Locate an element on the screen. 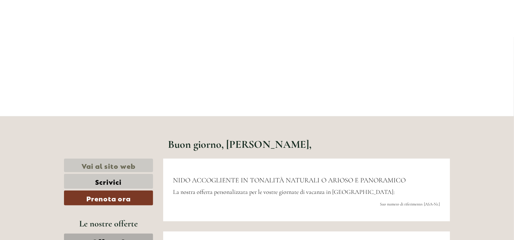  div: Le nostre offerte is located at coordinates (108, 223).